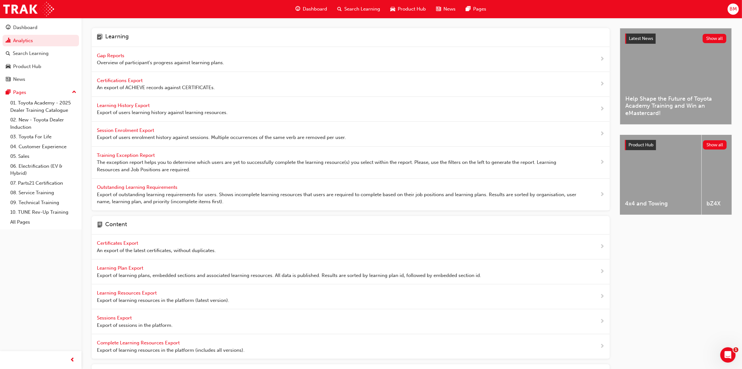  What do you see at coordinates (676, 39) in the screenshot?
I see `a: Latest NewsShow all` at bounding box center [676, 39].